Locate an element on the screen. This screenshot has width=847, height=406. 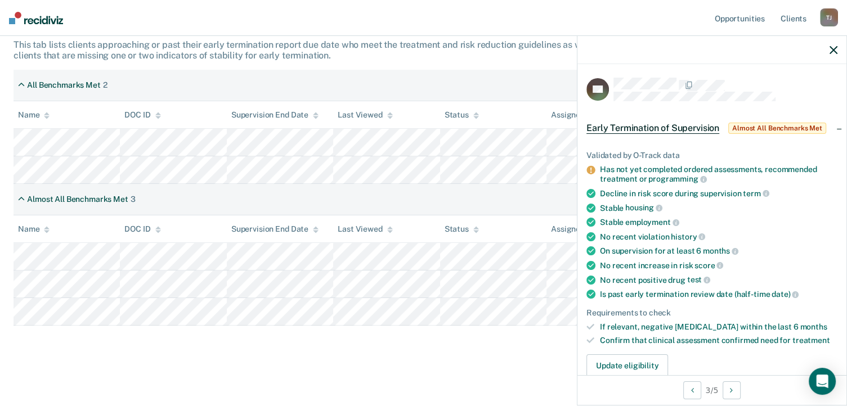
span: score is located at coordinates (709, 266).